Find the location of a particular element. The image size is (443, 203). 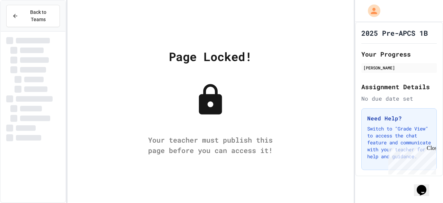

h3: Need Help? is located at coordinates (399, 118).